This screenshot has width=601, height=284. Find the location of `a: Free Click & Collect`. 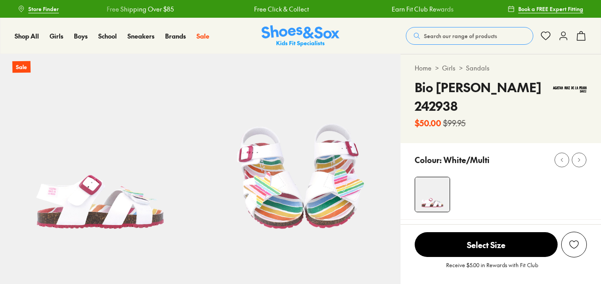

a: Free Click & Collect is located at coordinates (281, 9).